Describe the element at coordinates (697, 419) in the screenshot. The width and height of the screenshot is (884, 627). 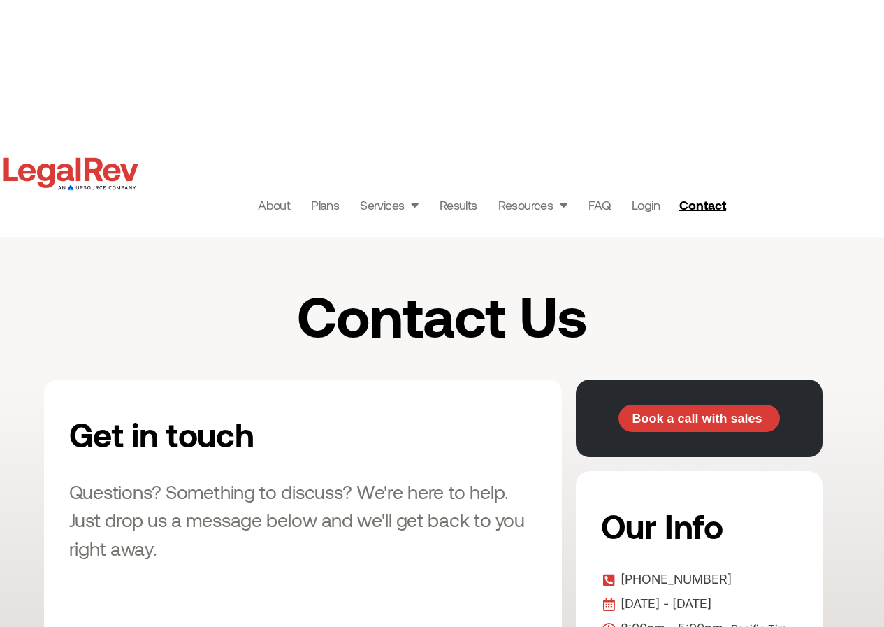
I see `span: Book a call with sales` at that location.